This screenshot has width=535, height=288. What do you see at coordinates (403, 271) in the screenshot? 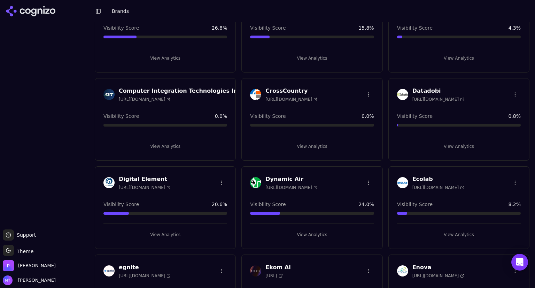
I see `img: Enova` at bounding box center [403, 271].